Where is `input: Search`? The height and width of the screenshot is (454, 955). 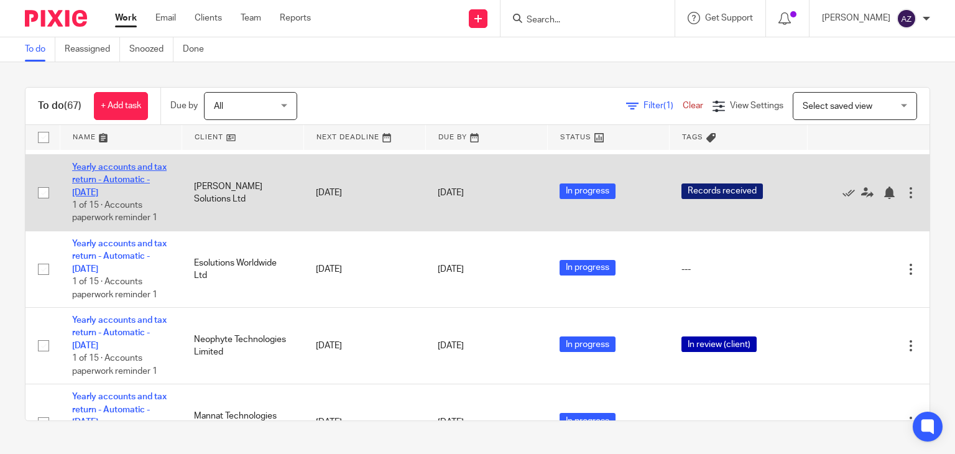 input: Search is located at coordinates (581, 21).